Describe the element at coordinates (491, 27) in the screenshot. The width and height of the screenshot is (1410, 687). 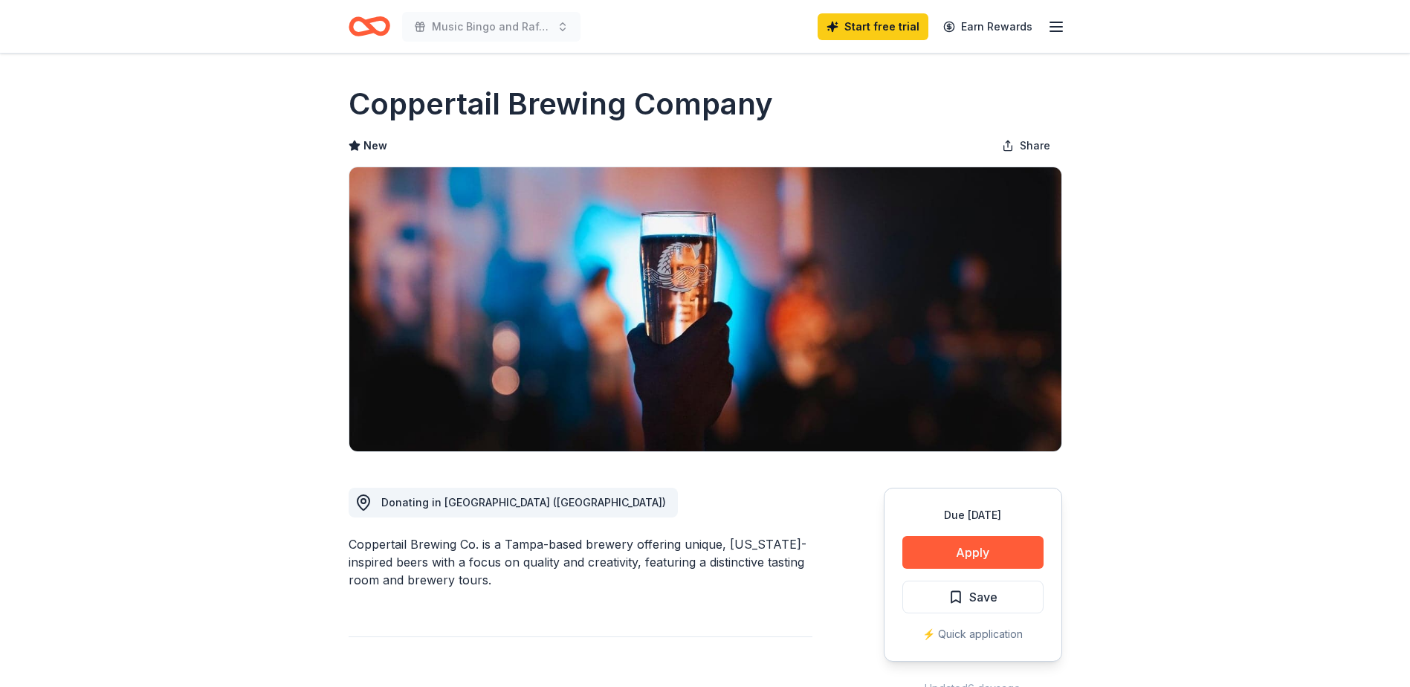
I see `span: Music Bingo and Raffle Fundraiser` at that location.